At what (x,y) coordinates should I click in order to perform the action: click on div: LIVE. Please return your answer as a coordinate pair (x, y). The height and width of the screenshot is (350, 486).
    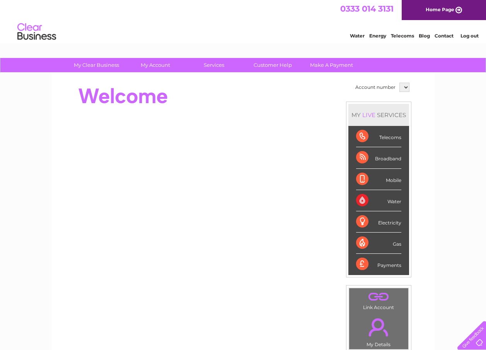
    Looking at the image, I should click on (369, 115).